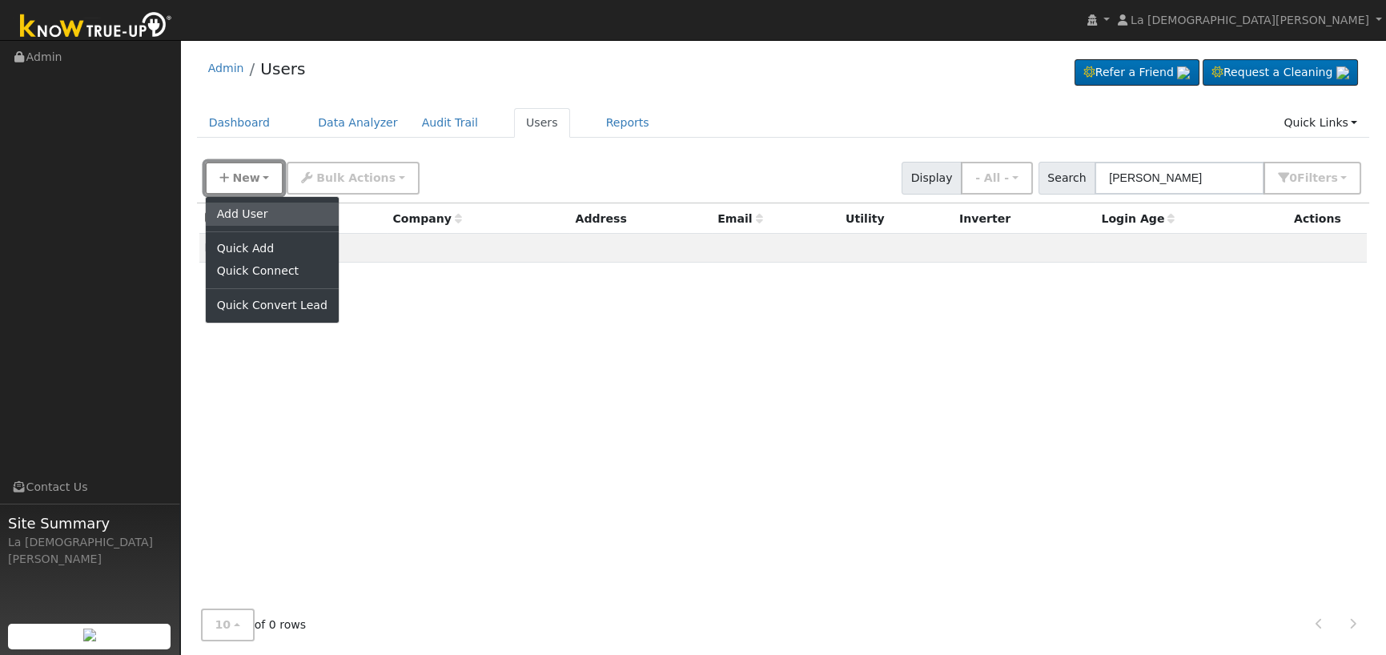 This screenshot has height=655, width=1386. Describe the element at coordinates (246, 178) in the screenshot. I see `span: New` at that location.